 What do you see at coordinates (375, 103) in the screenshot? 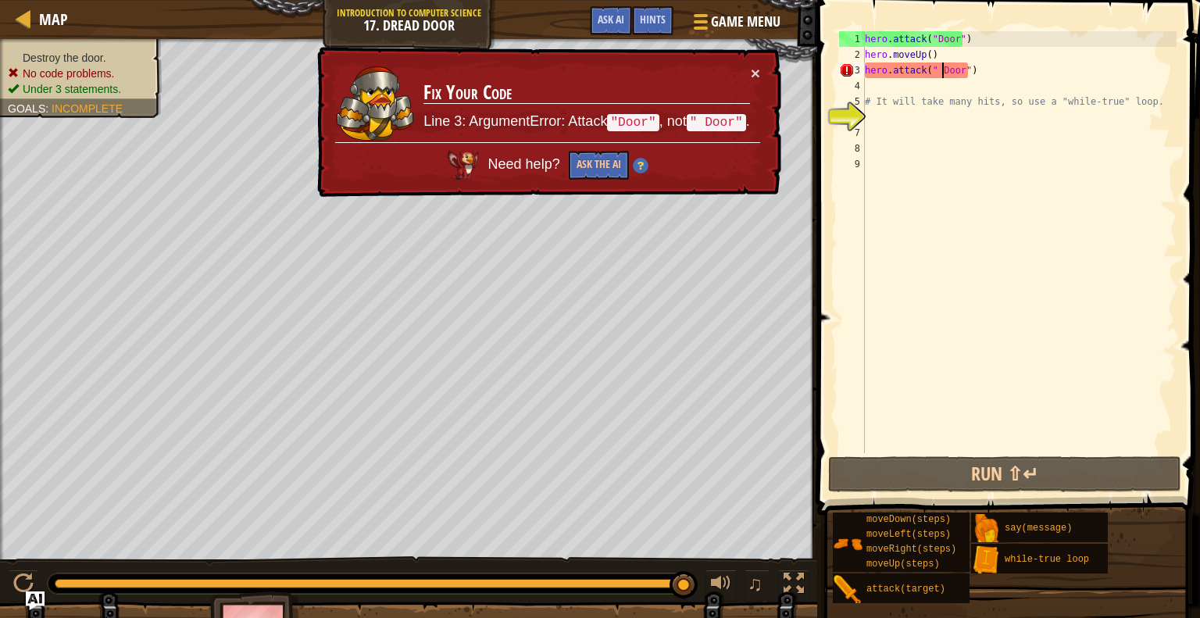
I see `img: duck_senick.png` at bounding box center [375, 103].